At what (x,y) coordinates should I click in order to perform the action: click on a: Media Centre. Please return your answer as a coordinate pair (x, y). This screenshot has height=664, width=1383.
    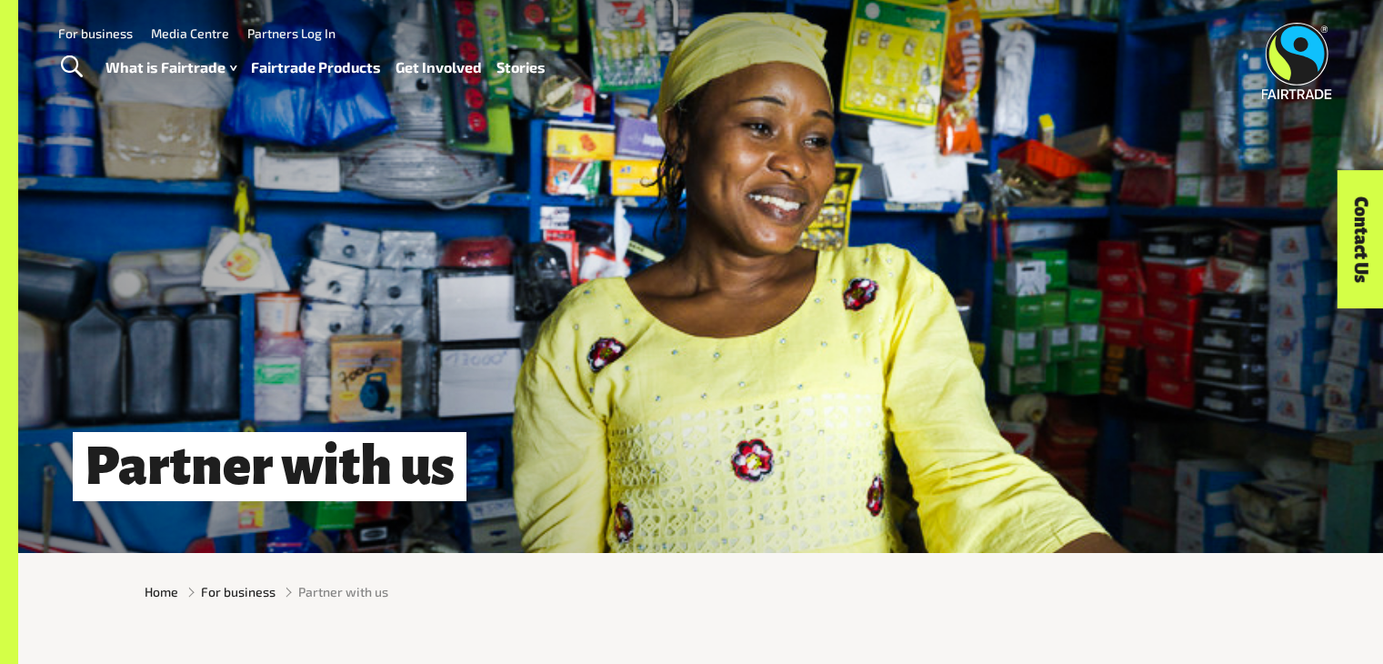
    Looking at the image, I should click on (190, 33).